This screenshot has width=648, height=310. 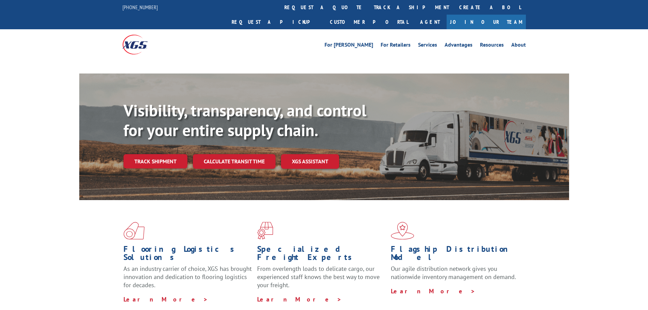 What do you see at coordinates (321, 279) in the screenshot?
I see `p: From overlength loads to delicate cargo, our experienced staff knows the best way to move your fr...` at bounding box center [321, 279].